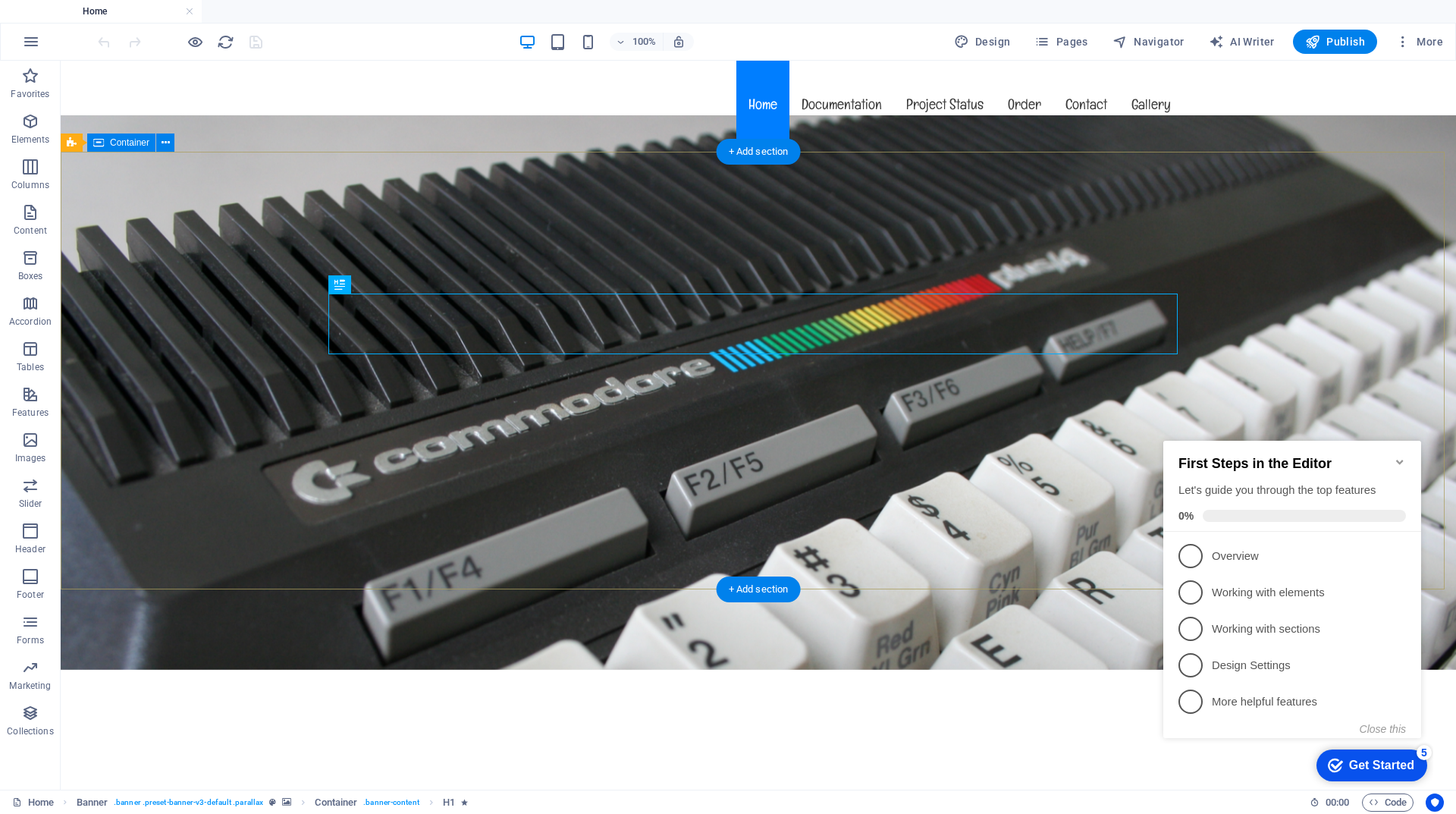 The width and height of the screenshot is (1456, 814). Describe the element at coordinates (1337, 803) in the screenshot. I see `span: 00 00` at that location.